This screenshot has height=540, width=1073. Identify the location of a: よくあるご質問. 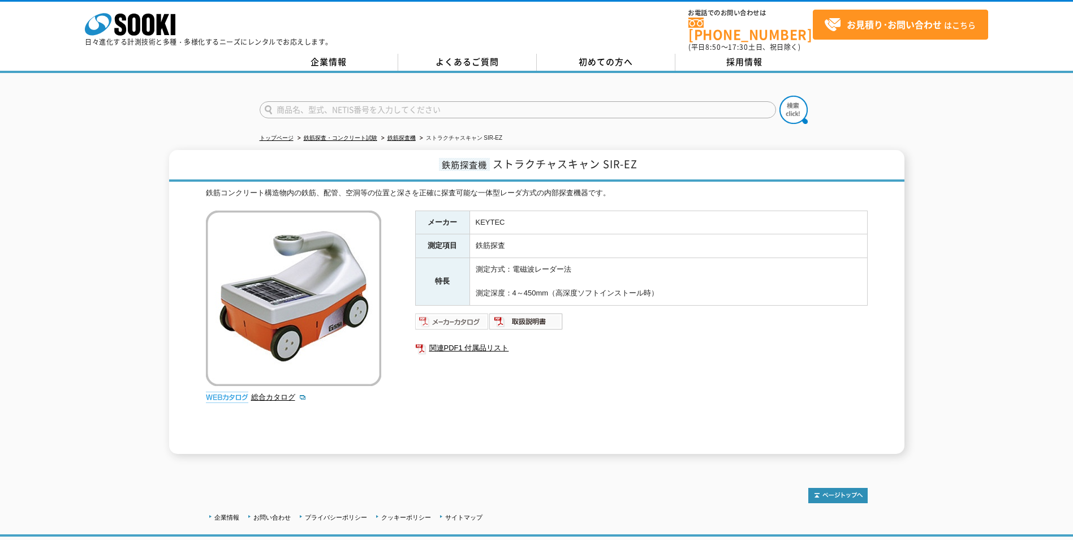
(467, 62).